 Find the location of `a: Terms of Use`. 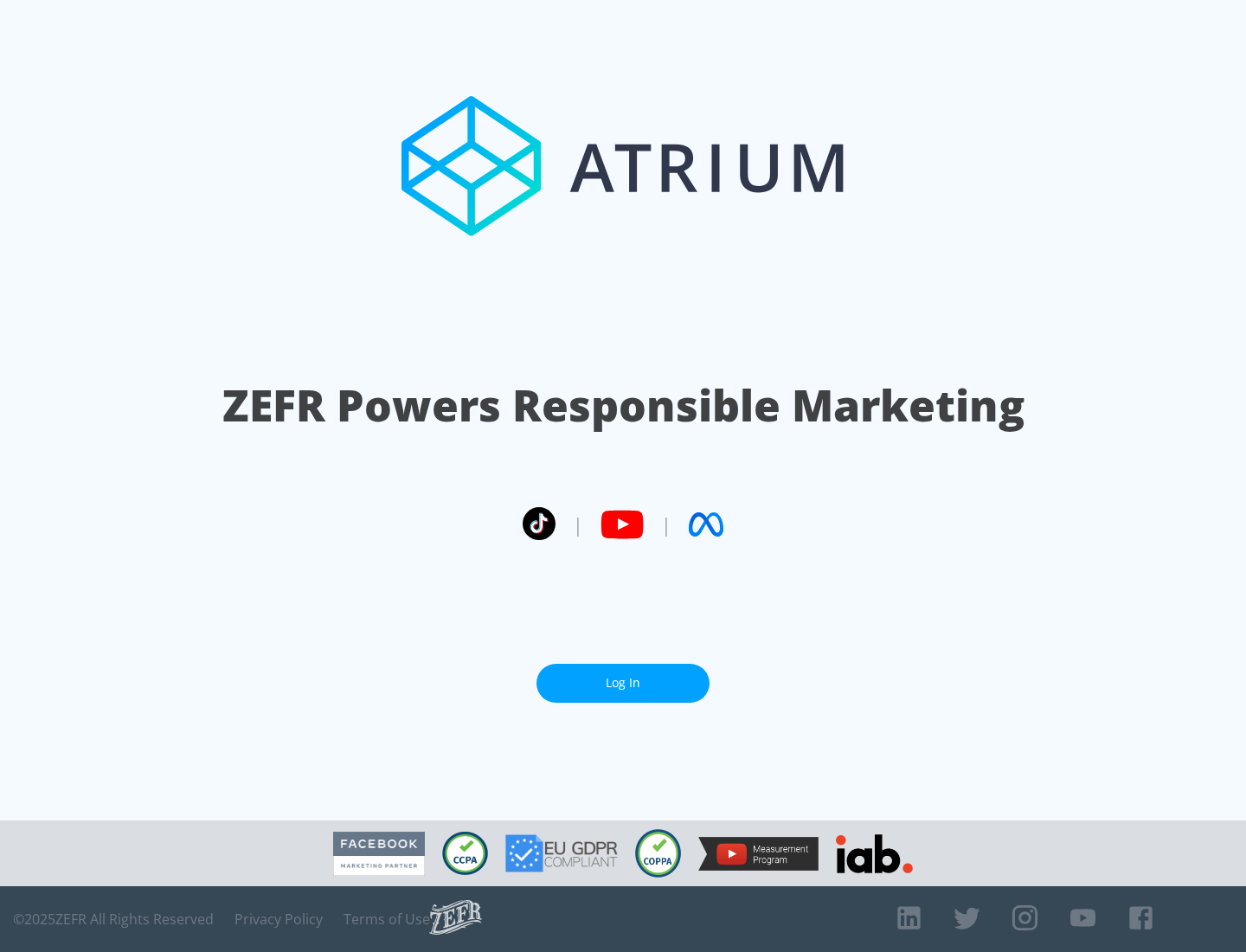

a: Terms of Use is located at coordinates (387, 919).